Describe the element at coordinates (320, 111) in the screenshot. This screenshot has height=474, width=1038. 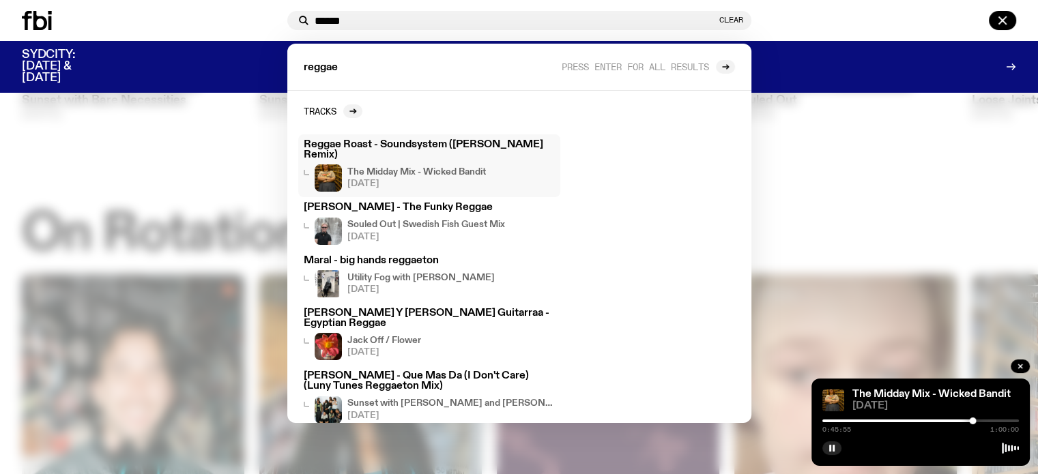
I see `h2: Tracks` at that location.